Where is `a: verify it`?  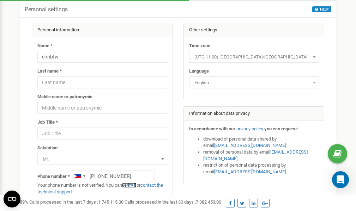
a: verify it is located at coordinates (129, 185).